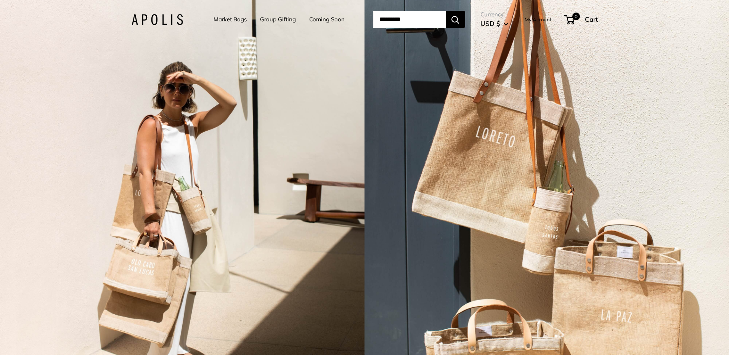 This screenshot has width=729, height=355. Describe the element at coordinates (230, 19) in the screenshot. I see `a: Market Bags` at that location.